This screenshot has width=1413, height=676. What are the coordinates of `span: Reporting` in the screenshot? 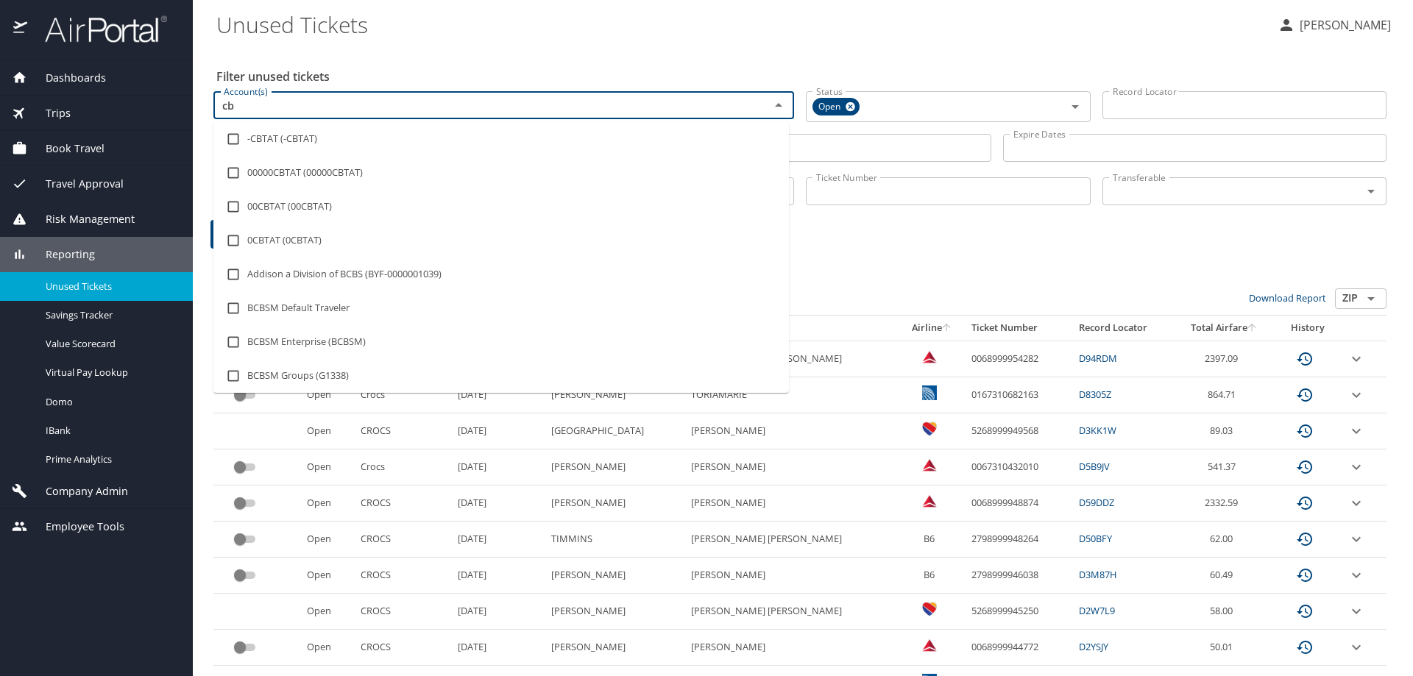 It's located at (61, 255).